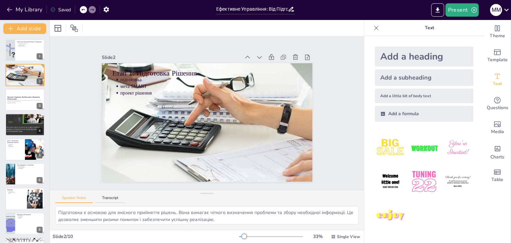 This screenshot has height=243, width=511. I want to click on div: Add a little bit of body text, so click(424, 96).